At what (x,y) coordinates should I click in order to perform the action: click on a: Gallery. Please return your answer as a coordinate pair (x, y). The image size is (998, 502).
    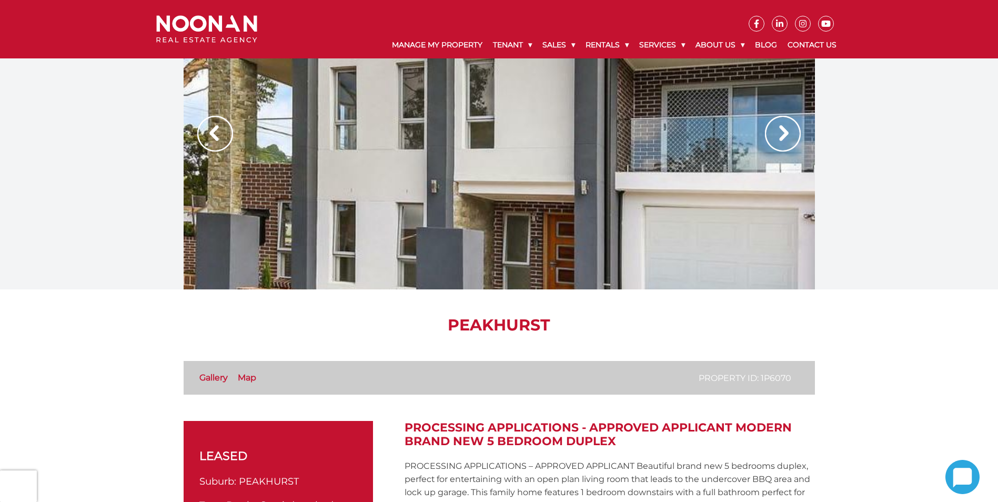
    Looking at the image, I should click on (214, 377).